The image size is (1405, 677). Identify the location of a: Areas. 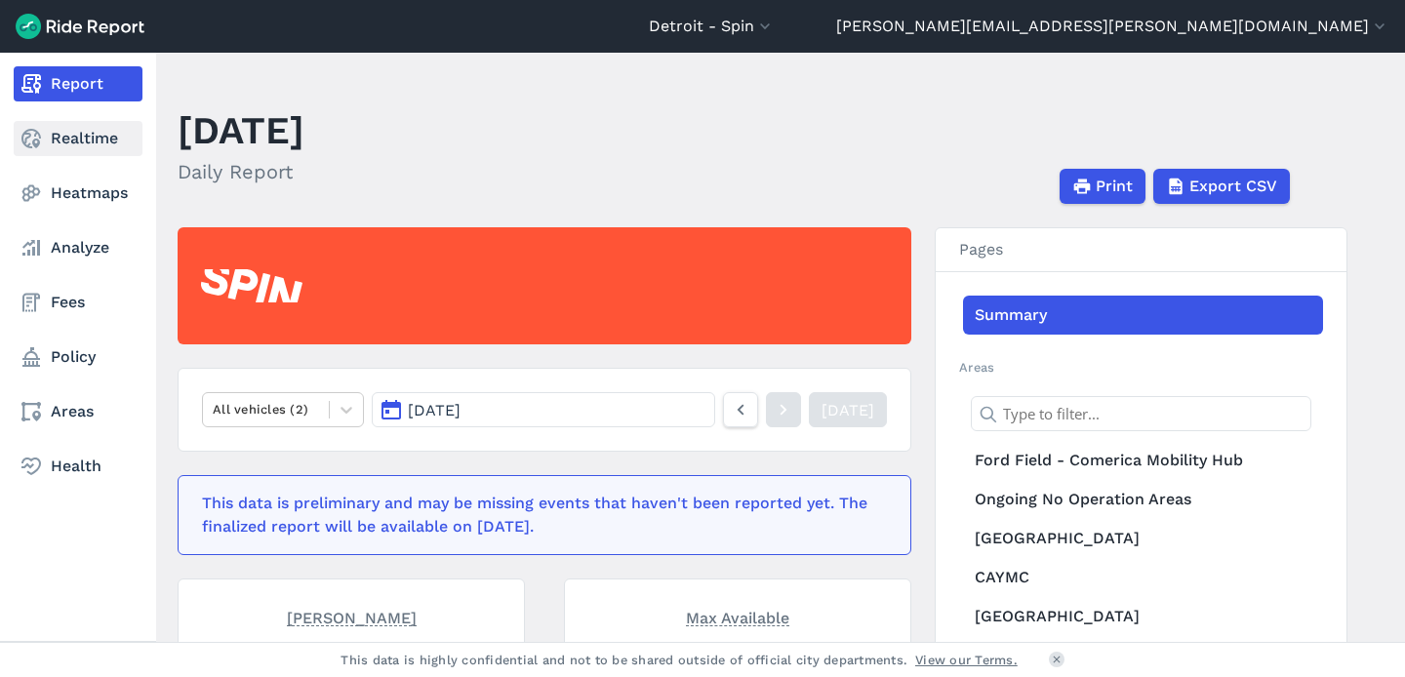
(78, 412).